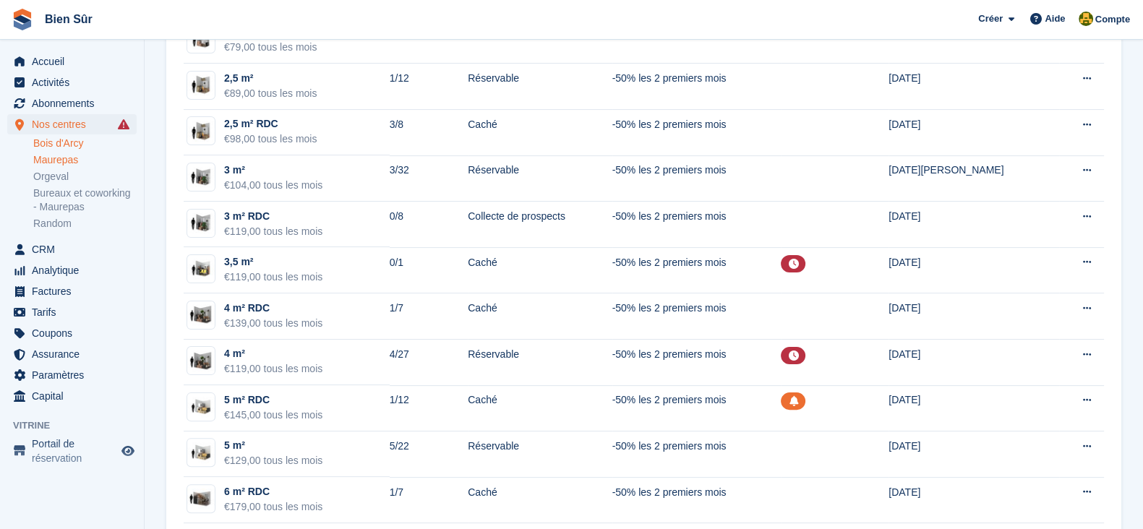 Image resolution: width=1143 pixels, height=529 pixels. What do you see at coordinates (429, 363) in the screenshot?
I see `td: 4/27` at bounding box center [429, 363].